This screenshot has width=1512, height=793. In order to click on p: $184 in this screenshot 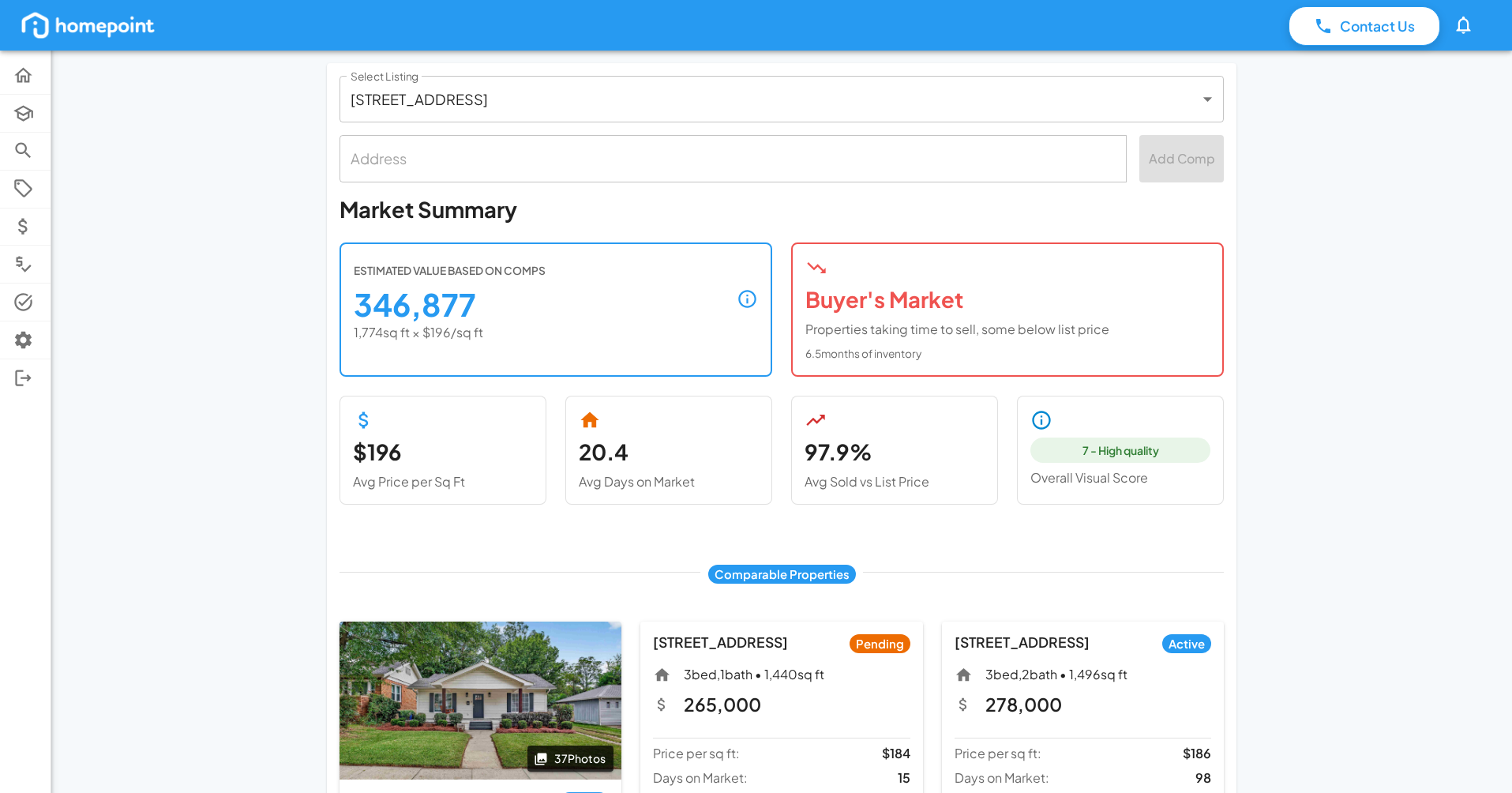, I will do `click(897, 753)`.